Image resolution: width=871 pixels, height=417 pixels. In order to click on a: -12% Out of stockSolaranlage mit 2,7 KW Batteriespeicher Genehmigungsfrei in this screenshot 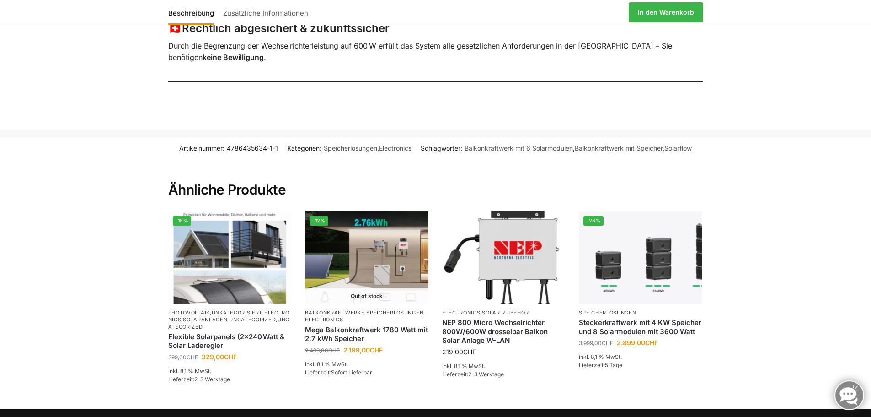, I will do `click(367, 258)`.